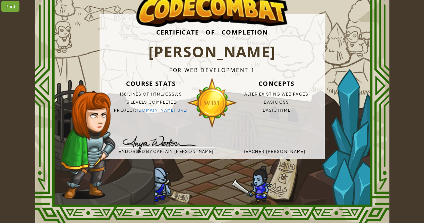 The image size is (424, 223). Describe the element at coordinates (277, 84) in the screenshot. I see `h3: Concepts` at that location.